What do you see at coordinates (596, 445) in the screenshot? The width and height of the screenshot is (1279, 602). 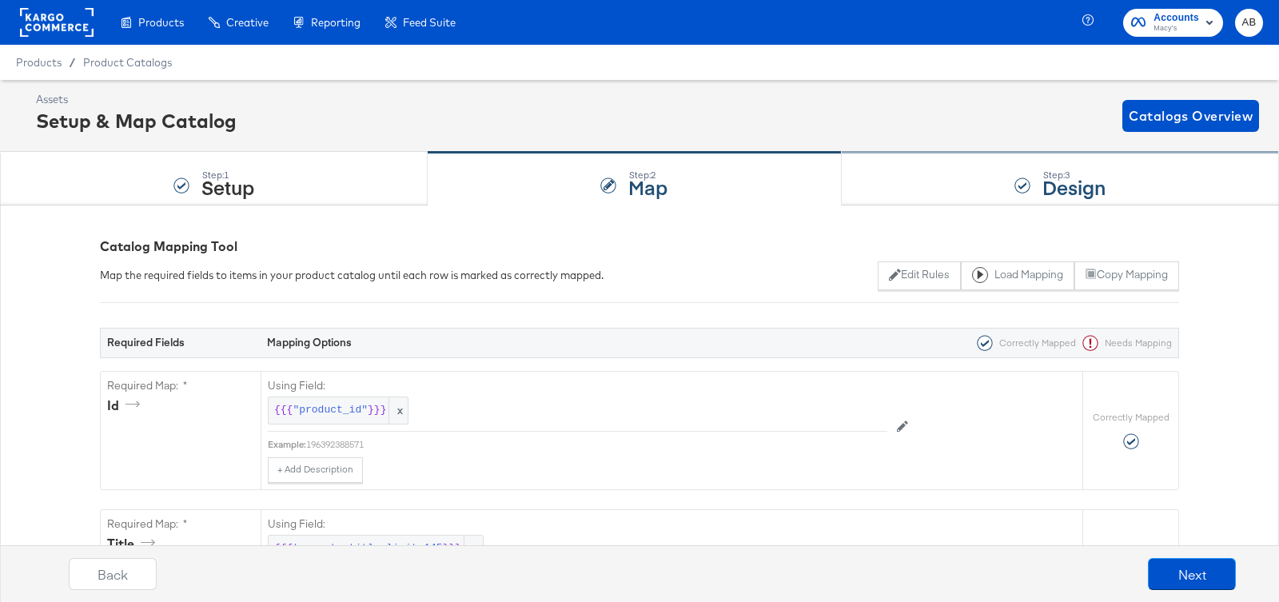 I see `div: 196392388571` at bounding box center [596, 445].